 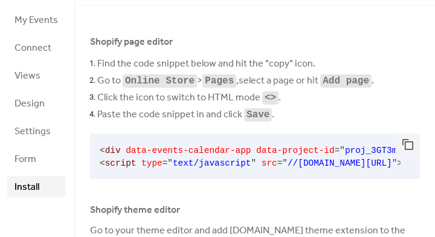 What do you see at coordinates (36, 131) in the screenshot?
I see `a: Settings` at bounding box center [36, 131].